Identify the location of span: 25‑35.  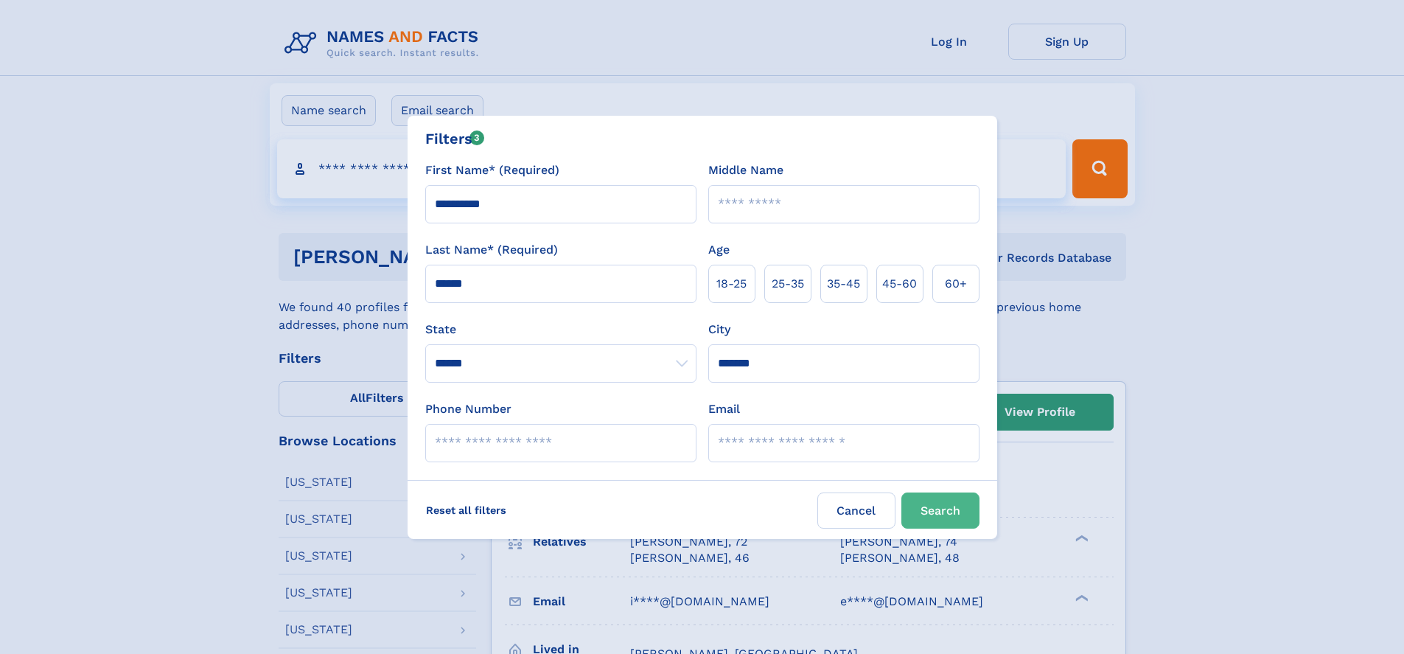
(788, 284).